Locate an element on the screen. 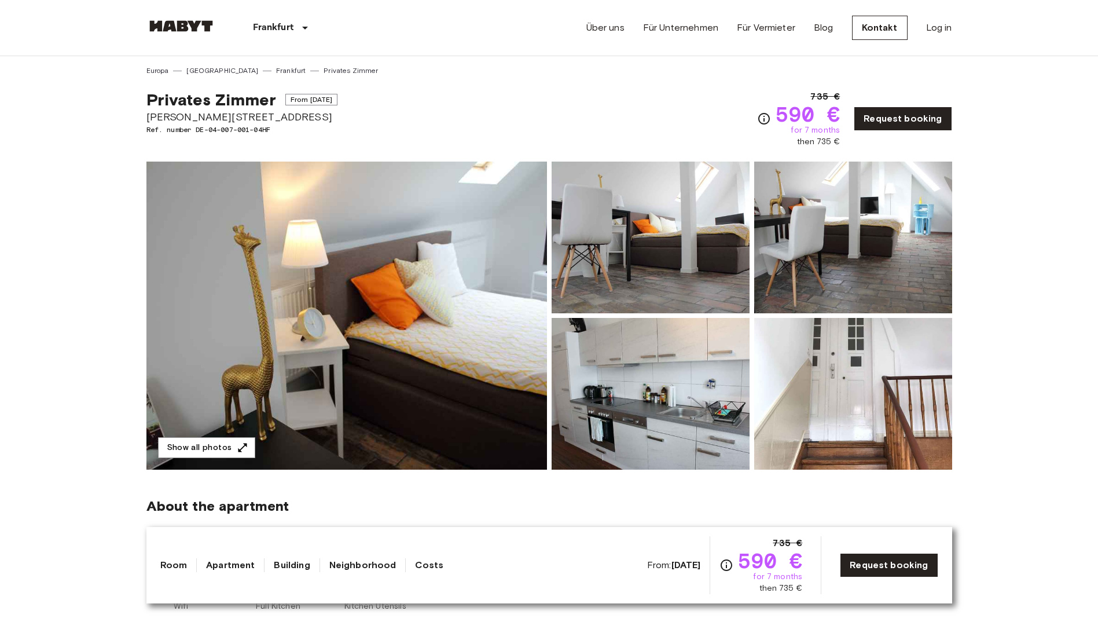 This screenshot has height=622, width=1098. a: Frankfurt is located at coordinates (291, 71).